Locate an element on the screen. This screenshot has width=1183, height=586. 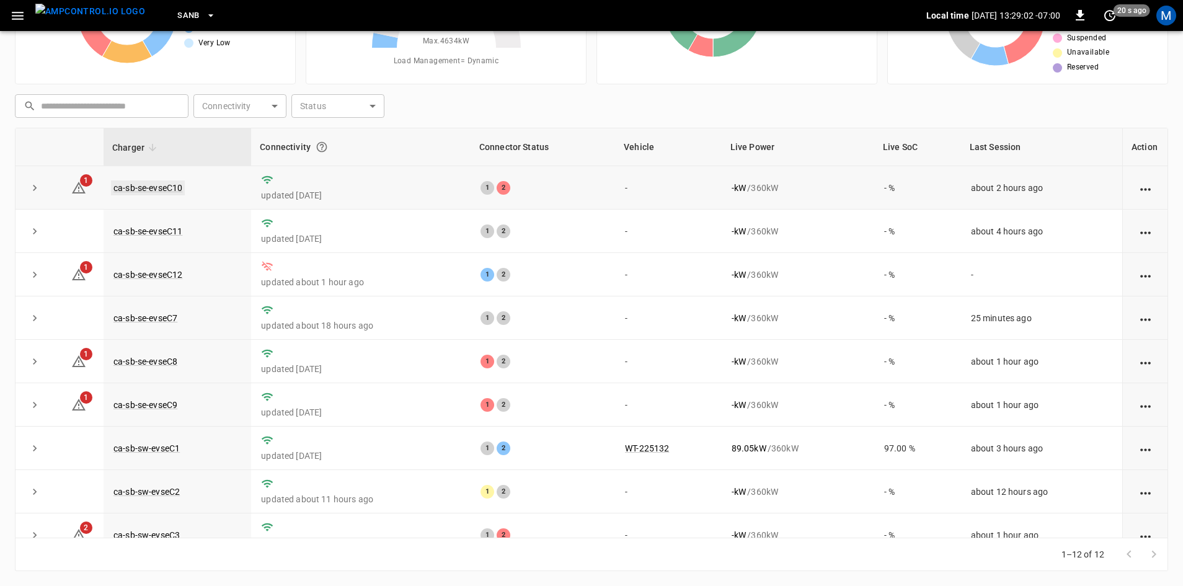
a: WT-225132 is located at coordinates (647, 448).